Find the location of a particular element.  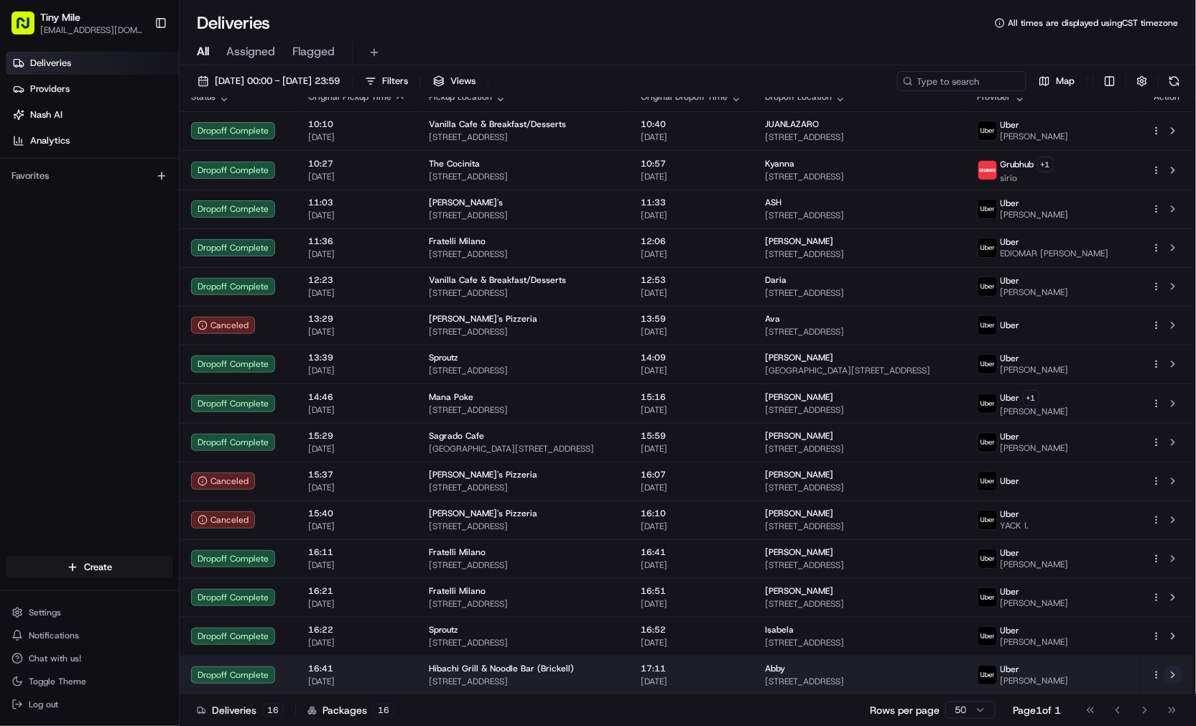

span: Assigned is located at coordinates (251, 52).